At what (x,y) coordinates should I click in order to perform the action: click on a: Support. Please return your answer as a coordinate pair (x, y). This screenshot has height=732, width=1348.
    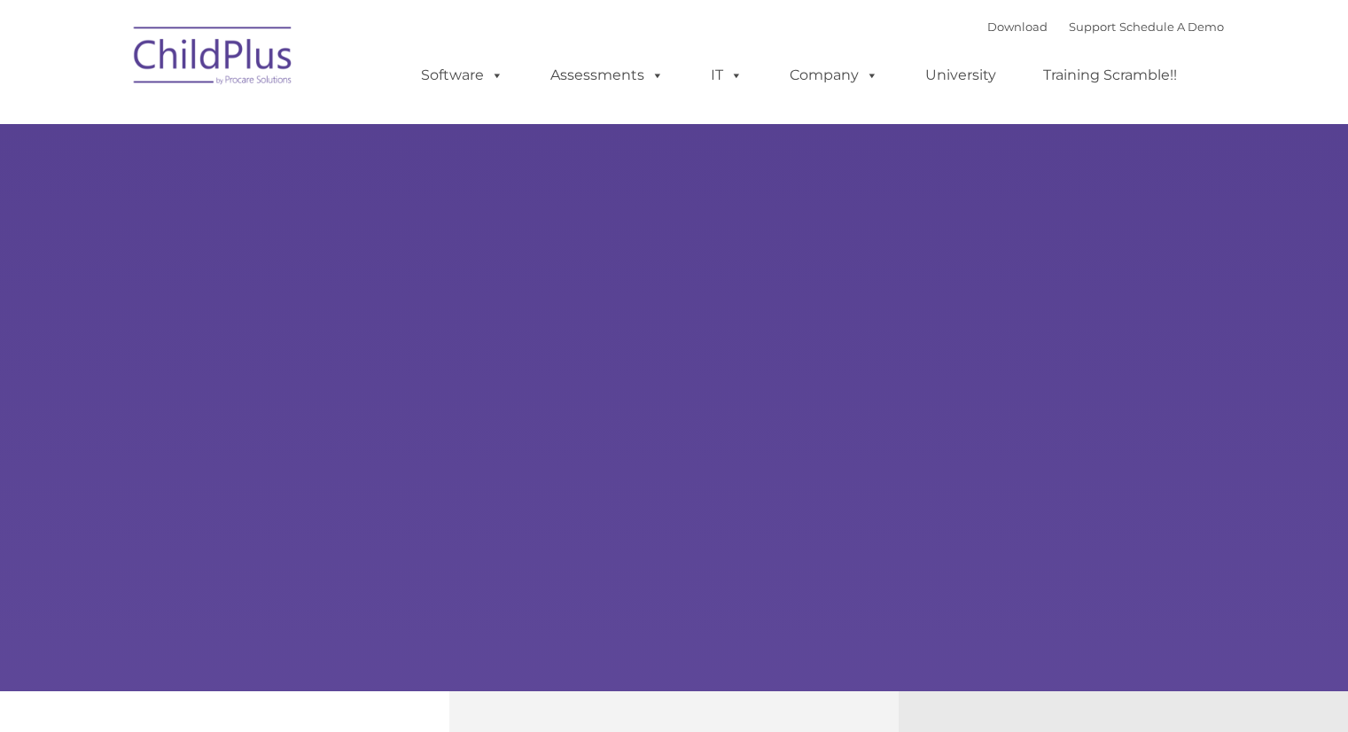
    Looking at the image, I should click on (1092, 27).